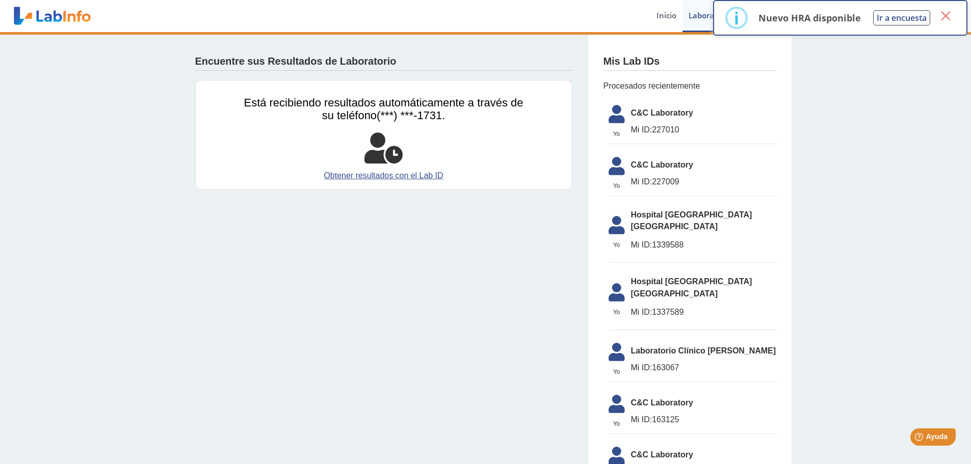 The image size is (971, 464). Describe the element at coordinates (384, 176) in the screenshot. I see `a: Obtener resultados con el Lab ID` at that location.